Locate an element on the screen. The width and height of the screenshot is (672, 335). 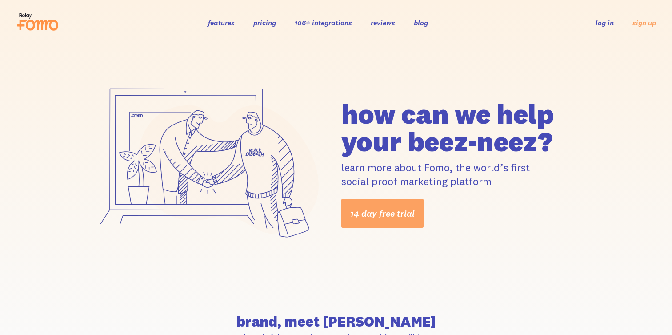
a: features is located at coordinates (221, 23).